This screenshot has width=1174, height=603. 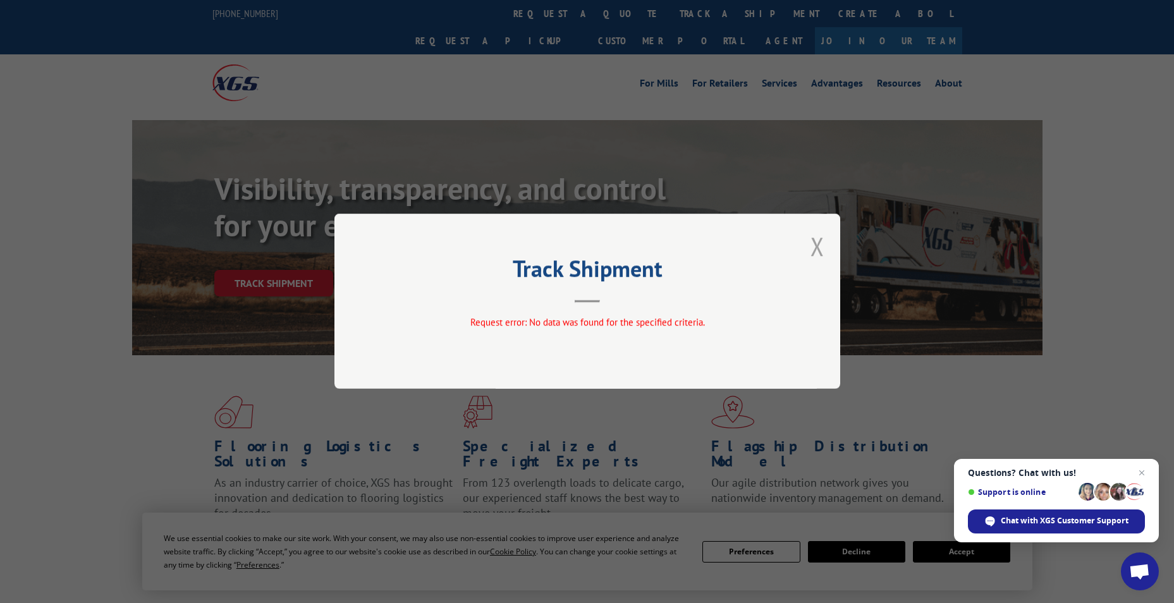 I want to click on h2: Track Shipment, so click(x=587, y=272).